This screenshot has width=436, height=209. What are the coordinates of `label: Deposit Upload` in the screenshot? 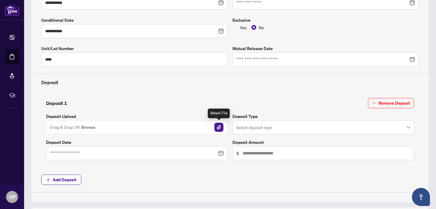 It's located at (137, 116).